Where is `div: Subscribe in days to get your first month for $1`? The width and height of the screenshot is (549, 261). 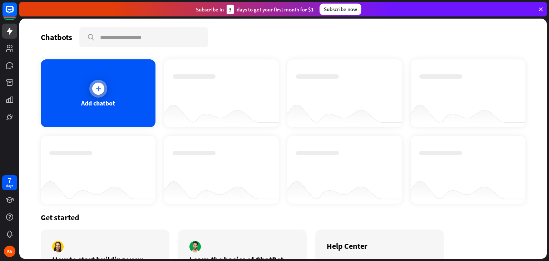
div: Subscribe in days to get your first month for $1 is located at coordinates (255, 9).